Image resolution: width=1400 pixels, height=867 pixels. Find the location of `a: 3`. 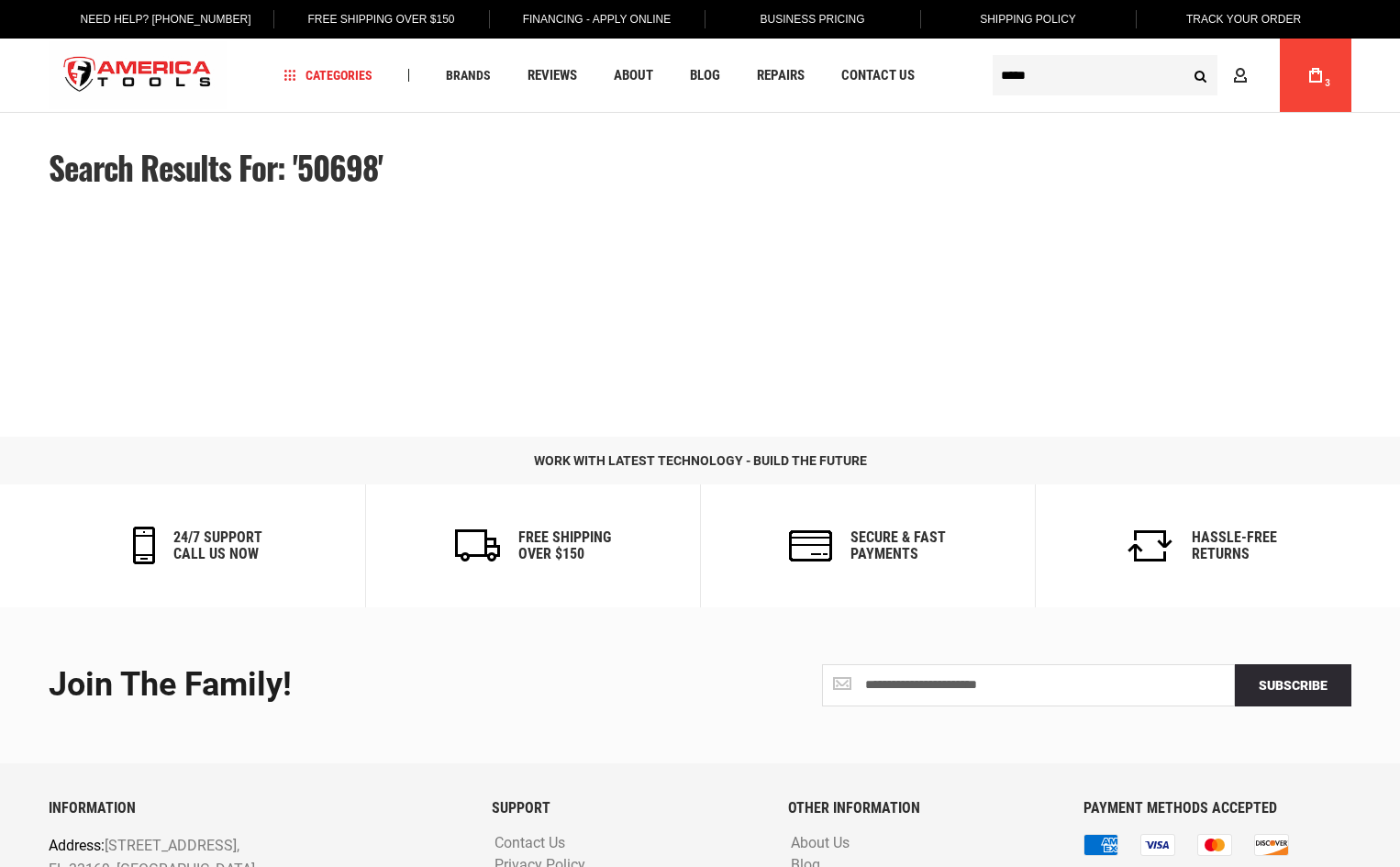

a: 3 is located at coordinates (1315, 76).